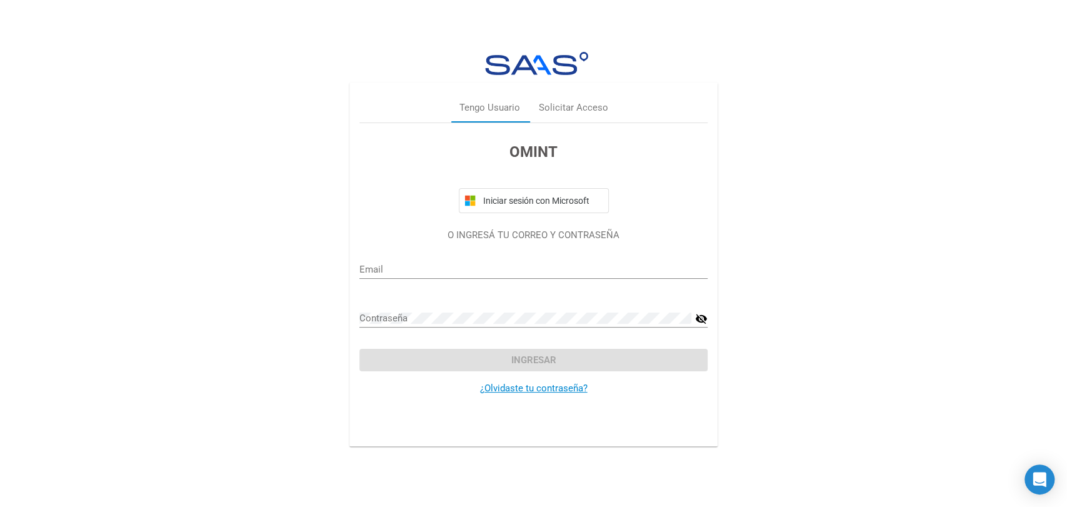 This screenshot has height=507, width=1067. Describe the element at coordinates (573, 108) in the screenshot. I see `div: Solicitar Acceso` at that location.